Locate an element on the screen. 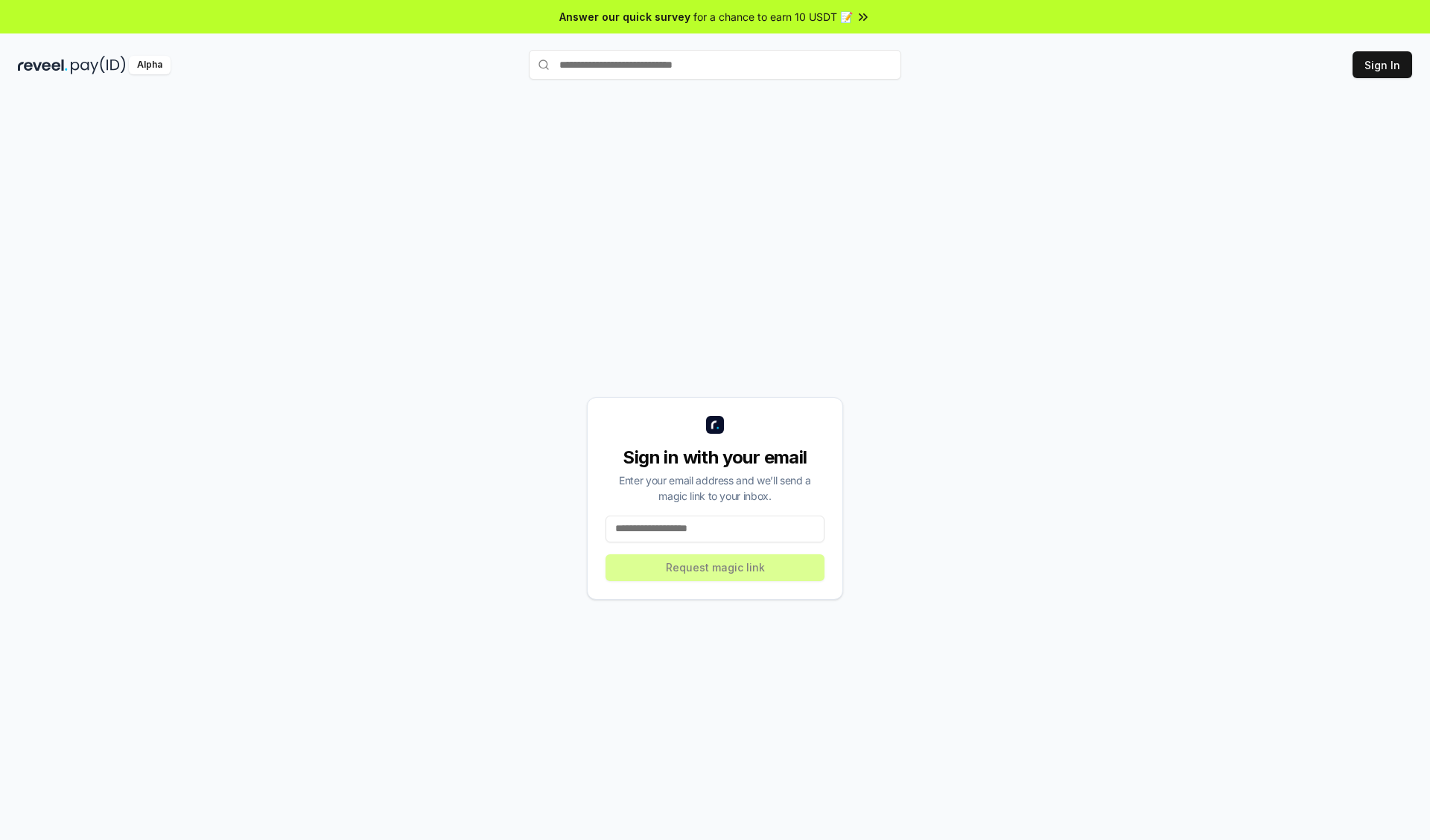 This screenshot has width=1430, height=840. img: reveel_dark is located at coordinates (43, 65).